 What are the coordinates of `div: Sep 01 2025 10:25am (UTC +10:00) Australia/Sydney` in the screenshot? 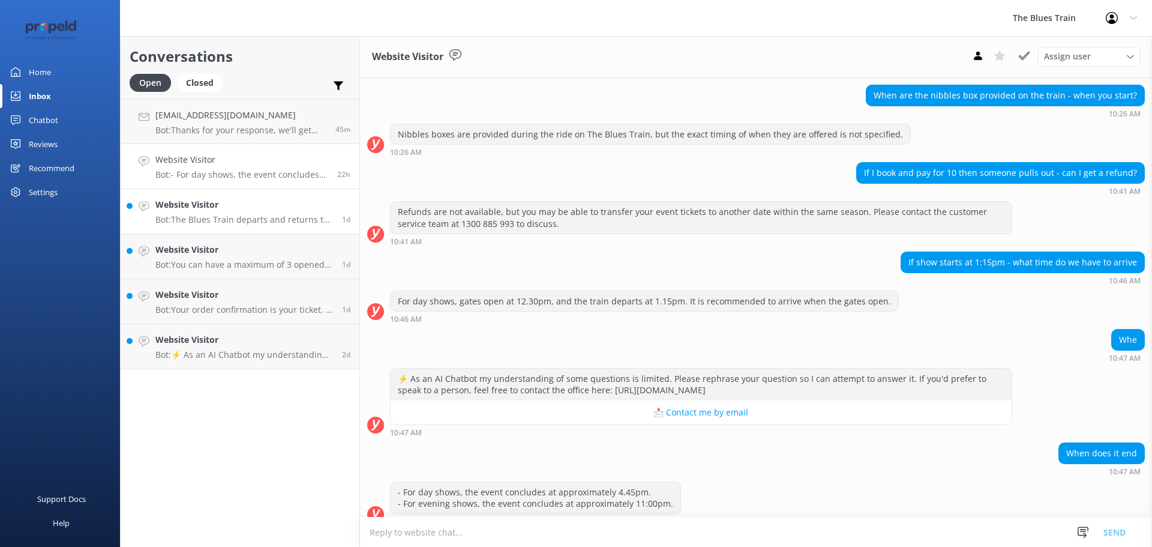 It's located at (525, 74).